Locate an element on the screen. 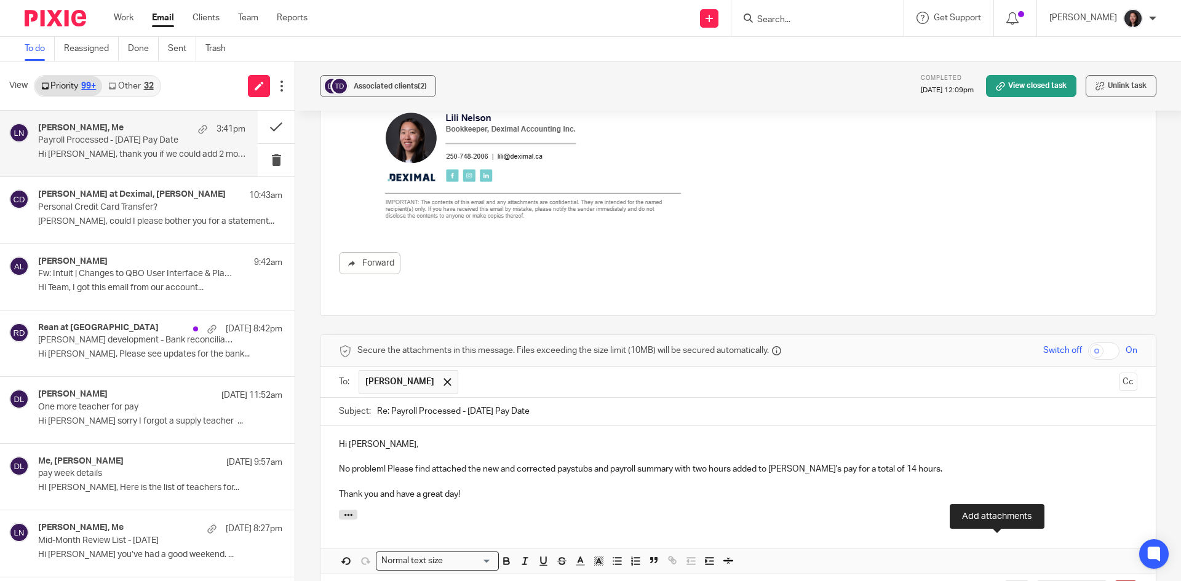 The width and height of the screenshot is (1181, 581). a: Other32 is located at coordinates (130, 86).